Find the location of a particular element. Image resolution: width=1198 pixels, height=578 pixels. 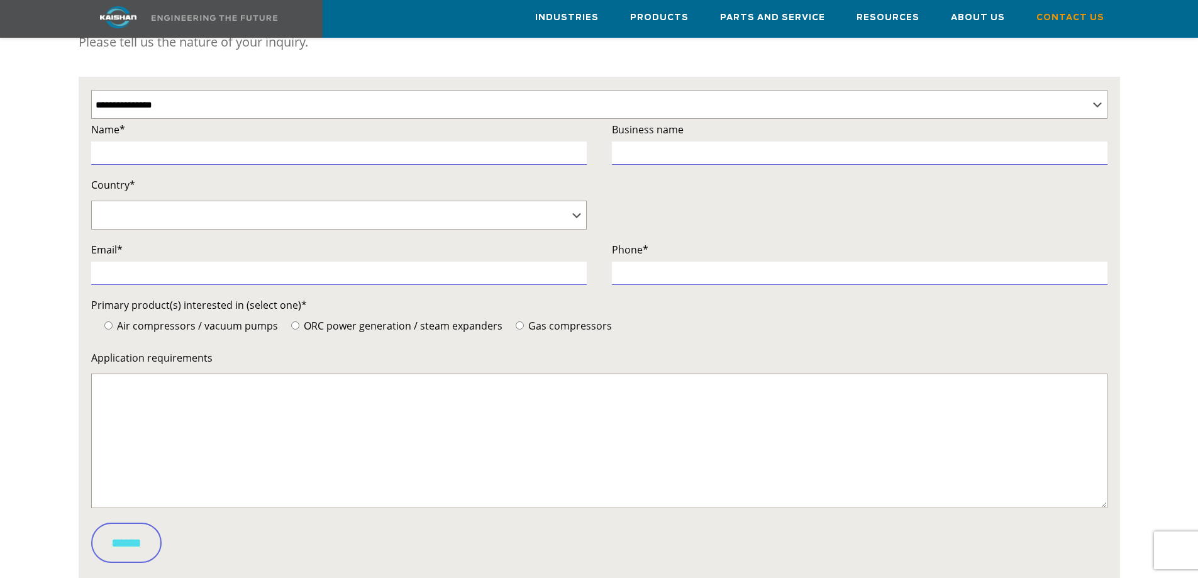

a: Products is located at coordinates (659, 18).